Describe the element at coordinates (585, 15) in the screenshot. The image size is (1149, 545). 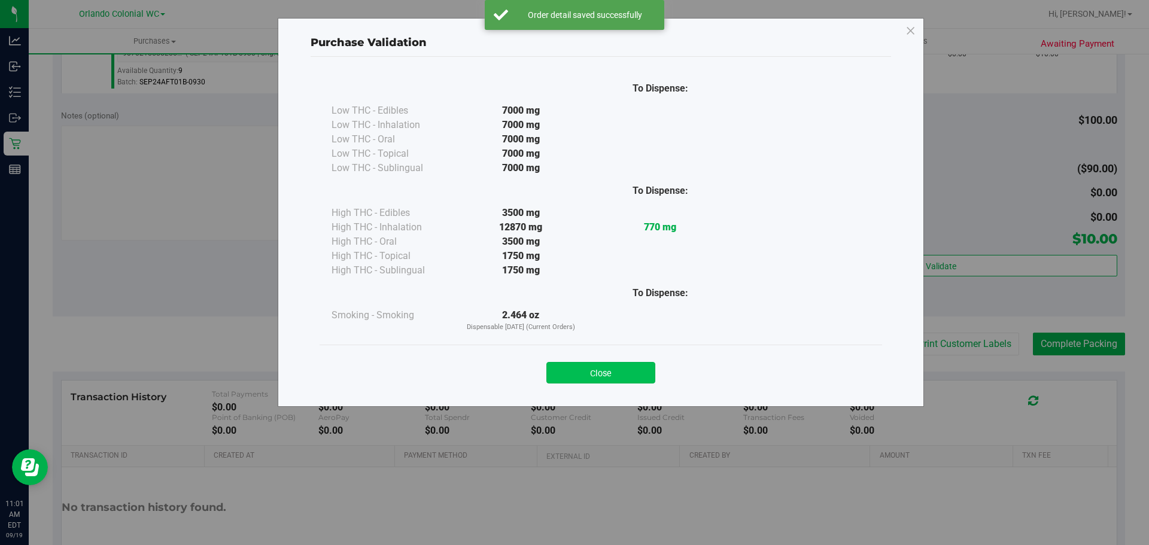
I see `div: Order detail saved successfully` at that location.